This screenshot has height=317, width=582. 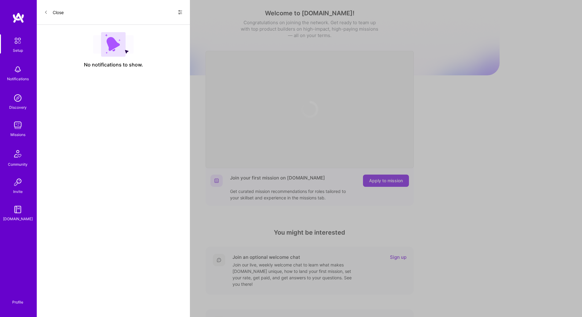 I want to click on div: Profile, so click(x=18, y=302).